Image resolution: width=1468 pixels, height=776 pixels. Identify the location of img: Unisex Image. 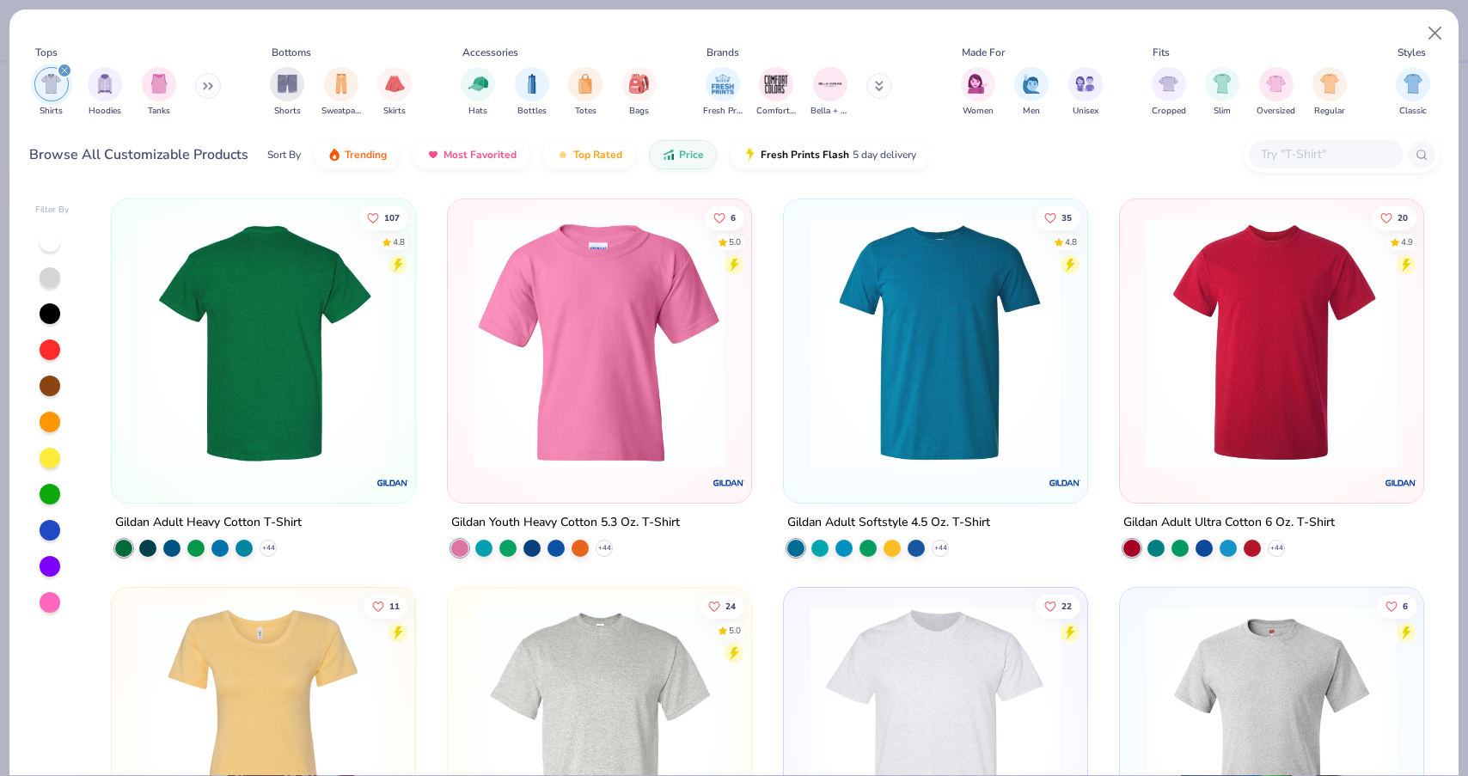
(1085, 83).